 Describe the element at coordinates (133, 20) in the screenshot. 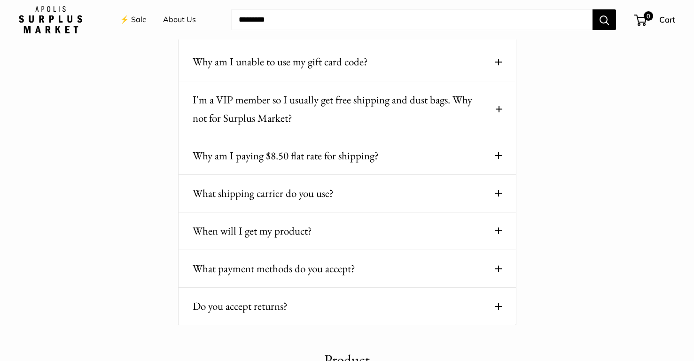

I see `a: ⚡️ Sale` at that location.